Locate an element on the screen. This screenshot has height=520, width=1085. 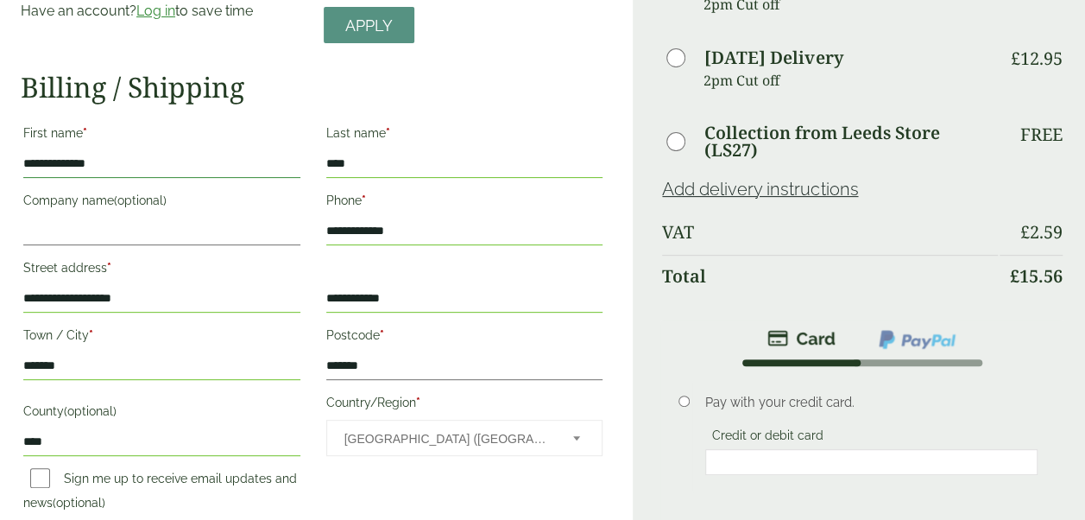
label: Country/Region is located at coordinates (465, 405).